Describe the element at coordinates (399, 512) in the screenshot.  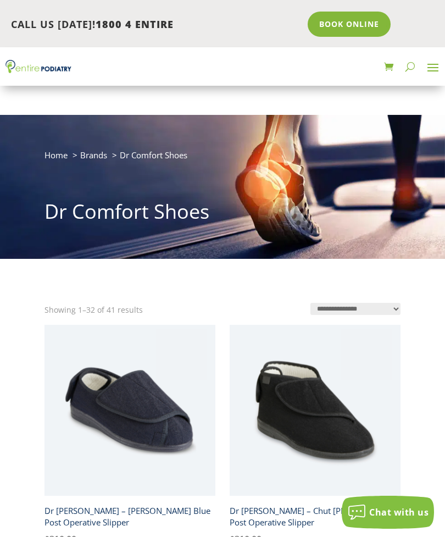
I see `span: Chat with us` at that location.